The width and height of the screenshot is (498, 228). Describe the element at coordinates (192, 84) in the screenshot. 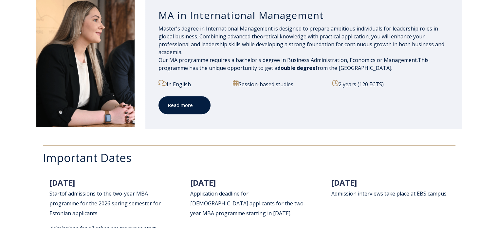

I see `p: In English` at that location.